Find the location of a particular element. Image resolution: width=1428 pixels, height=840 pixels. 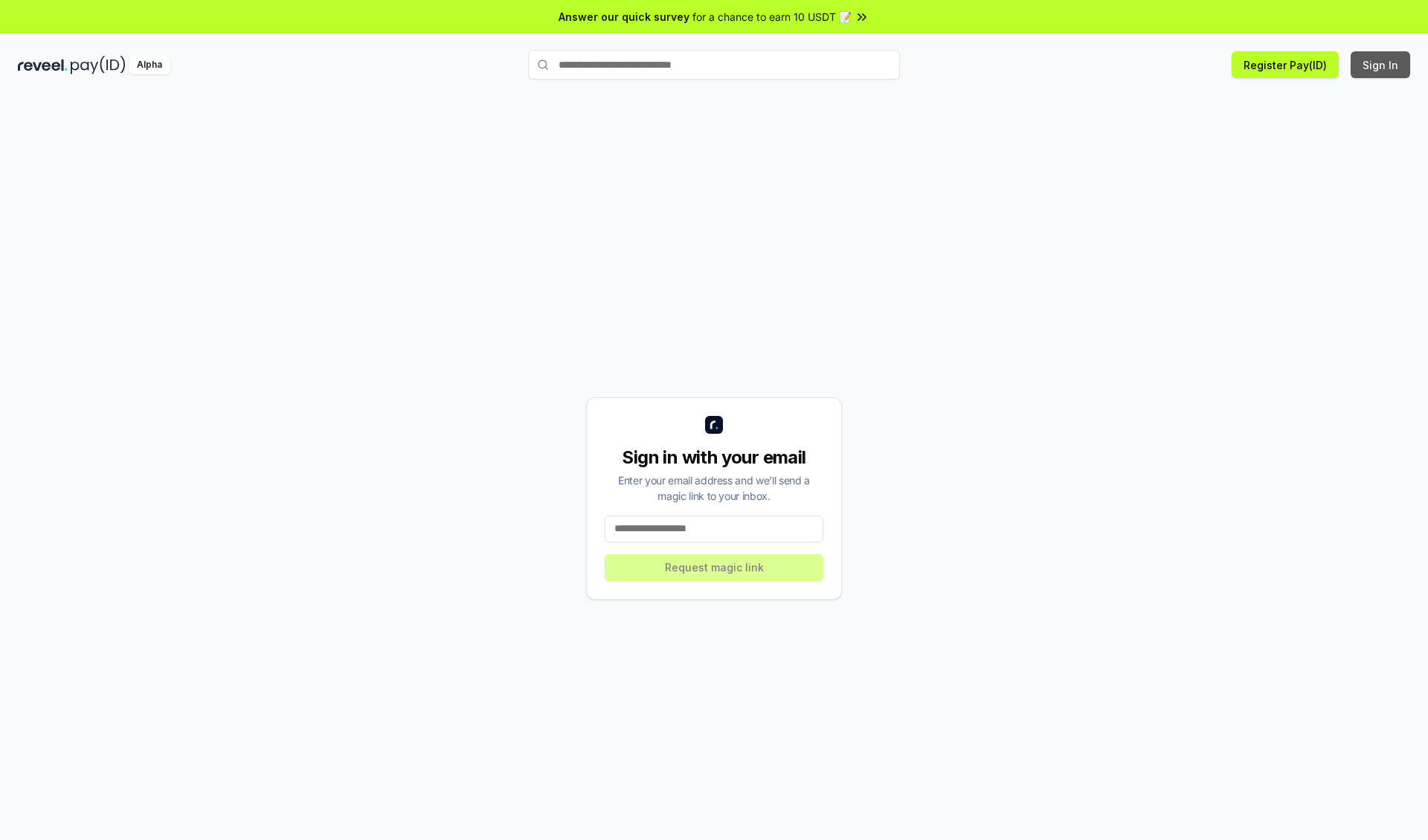

span: for a chance to earn 10 USDT 📝 is located at coordinates (772, 16).